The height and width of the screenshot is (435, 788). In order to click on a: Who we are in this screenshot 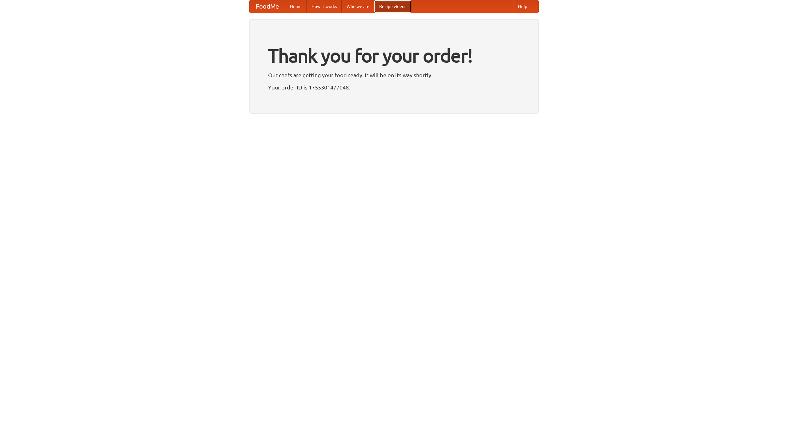, I will do `click(358, 6)`.